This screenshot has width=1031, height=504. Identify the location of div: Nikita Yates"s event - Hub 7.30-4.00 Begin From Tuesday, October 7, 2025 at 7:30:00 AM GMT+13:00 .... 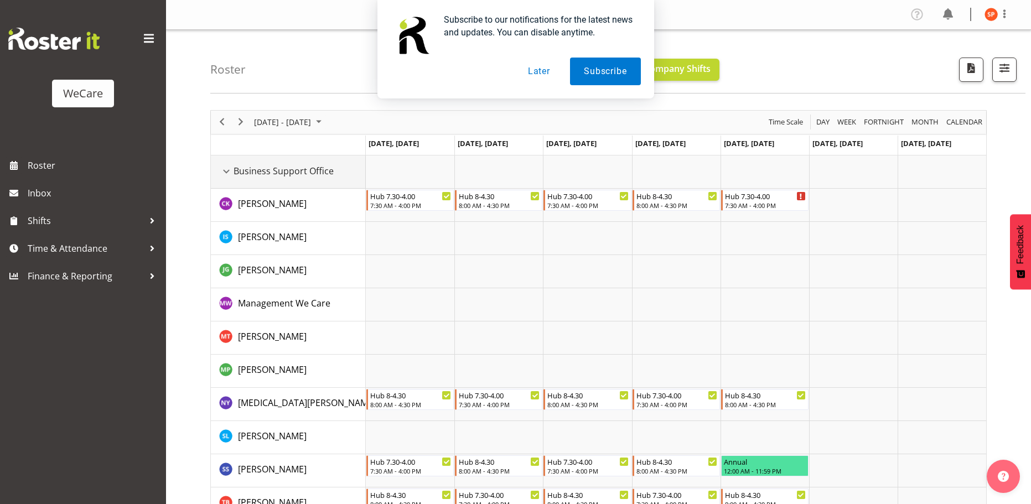
(499, 400).